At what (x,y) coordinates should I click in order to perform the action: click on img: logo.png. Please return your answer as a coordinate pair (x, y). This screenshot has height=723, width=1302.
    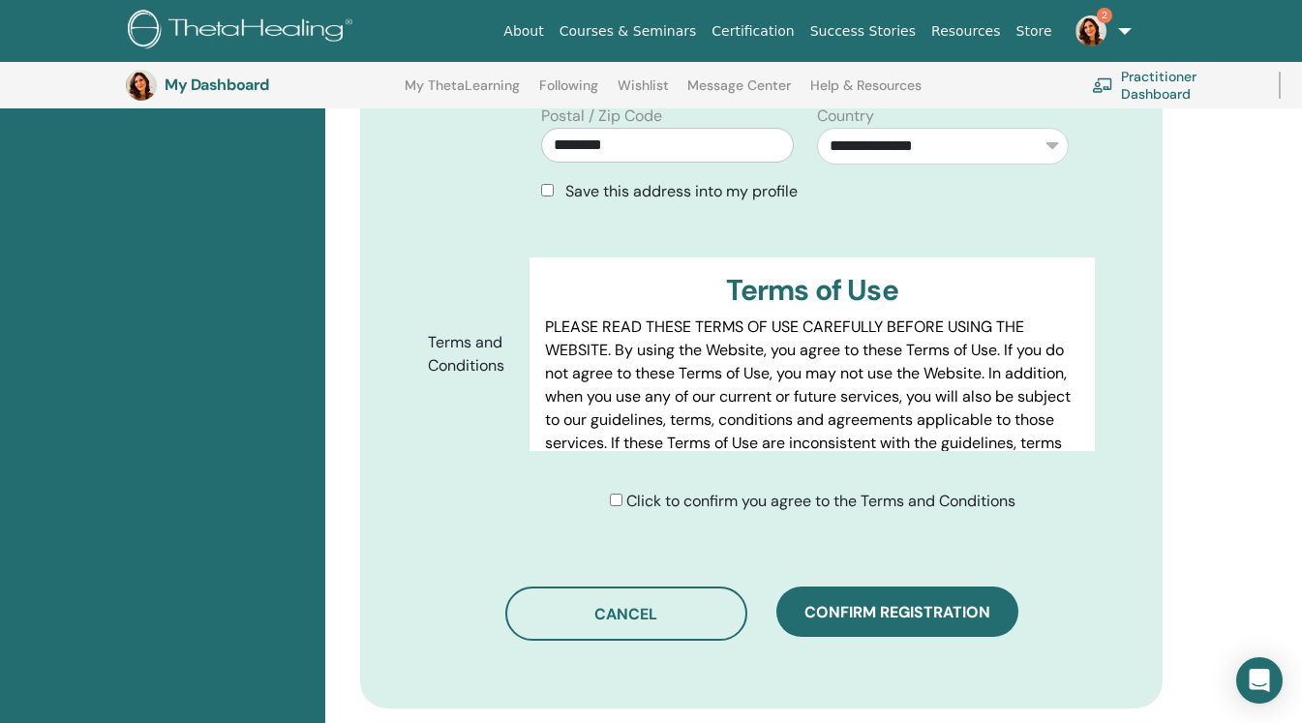
    Looking at the image, I should click on (243, 31).